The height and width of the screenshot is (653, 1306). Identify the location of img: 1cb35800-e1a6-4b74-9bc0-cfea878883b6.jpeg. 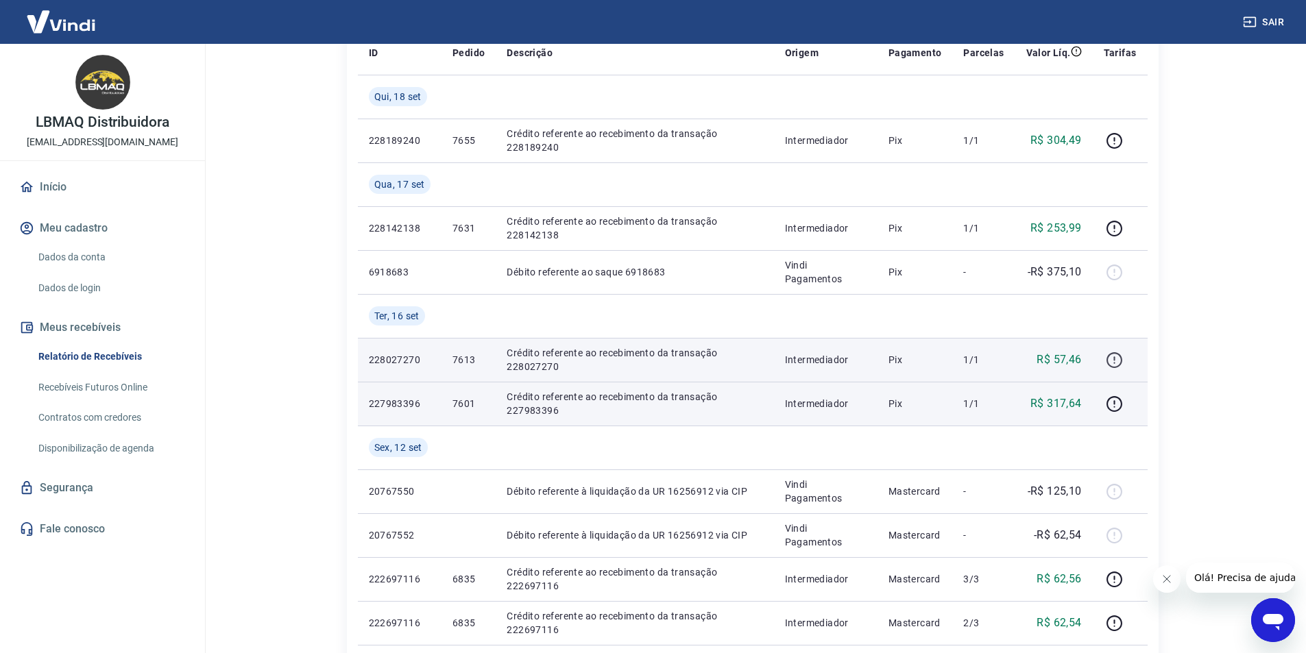
(103, 82).